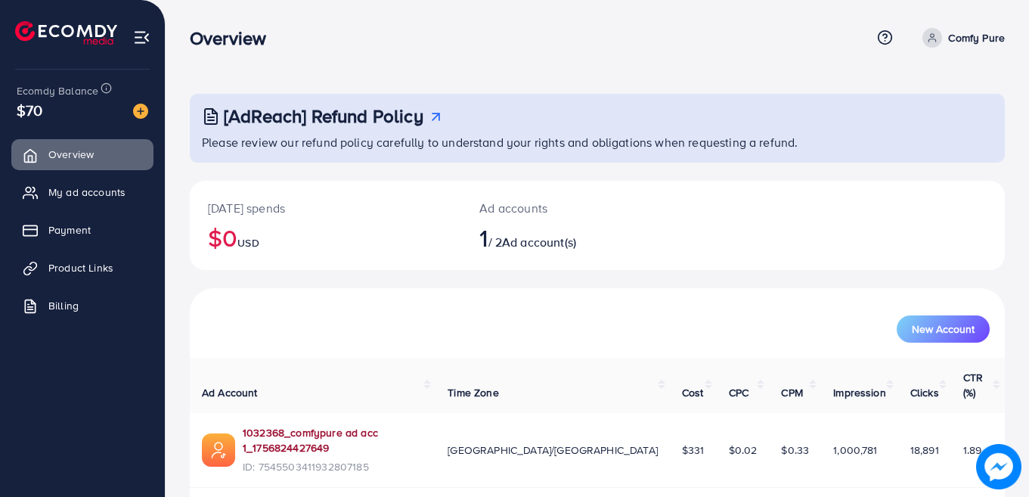 The image size is (1029, 497). I want to click on a: logo, so click(66, 32).